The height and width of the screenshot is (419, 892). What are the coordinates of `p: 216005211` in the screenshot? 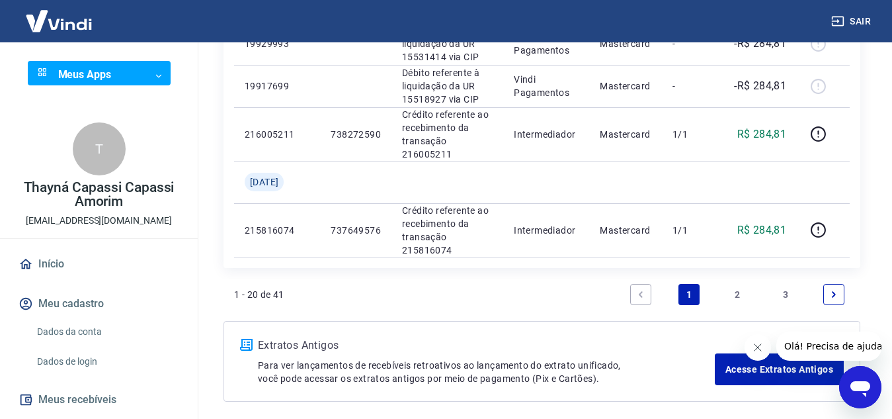 It's located at (277, 134).